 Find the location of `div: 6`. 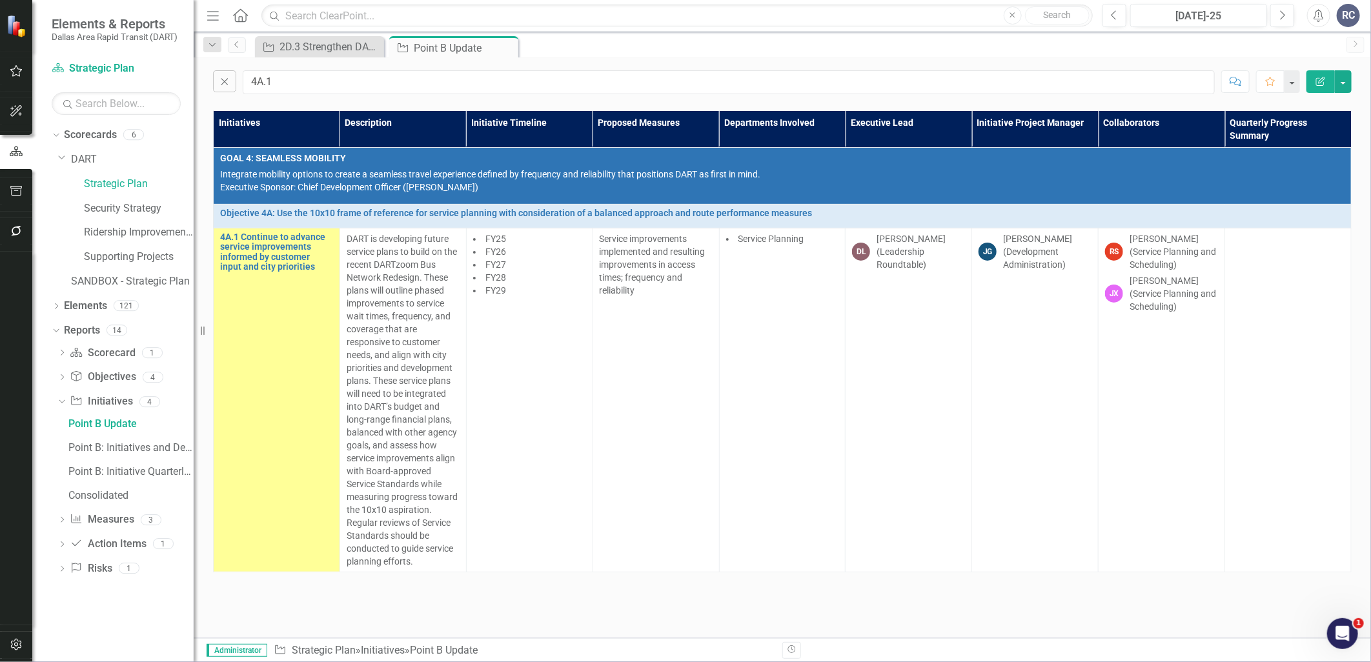

div: 6 is located at coordinates (134, 135).